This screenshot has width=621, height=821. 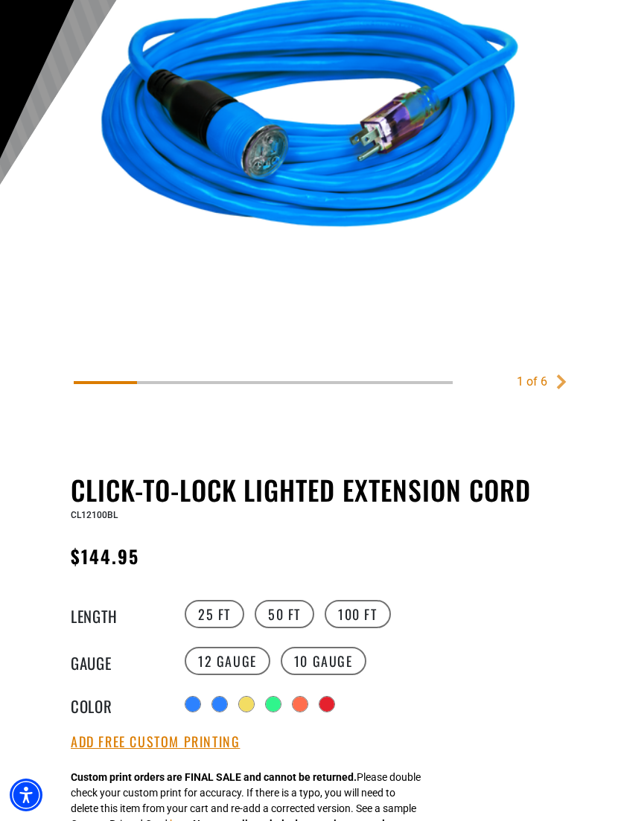 I want to click on a: Next, so click(x=561, y=382).